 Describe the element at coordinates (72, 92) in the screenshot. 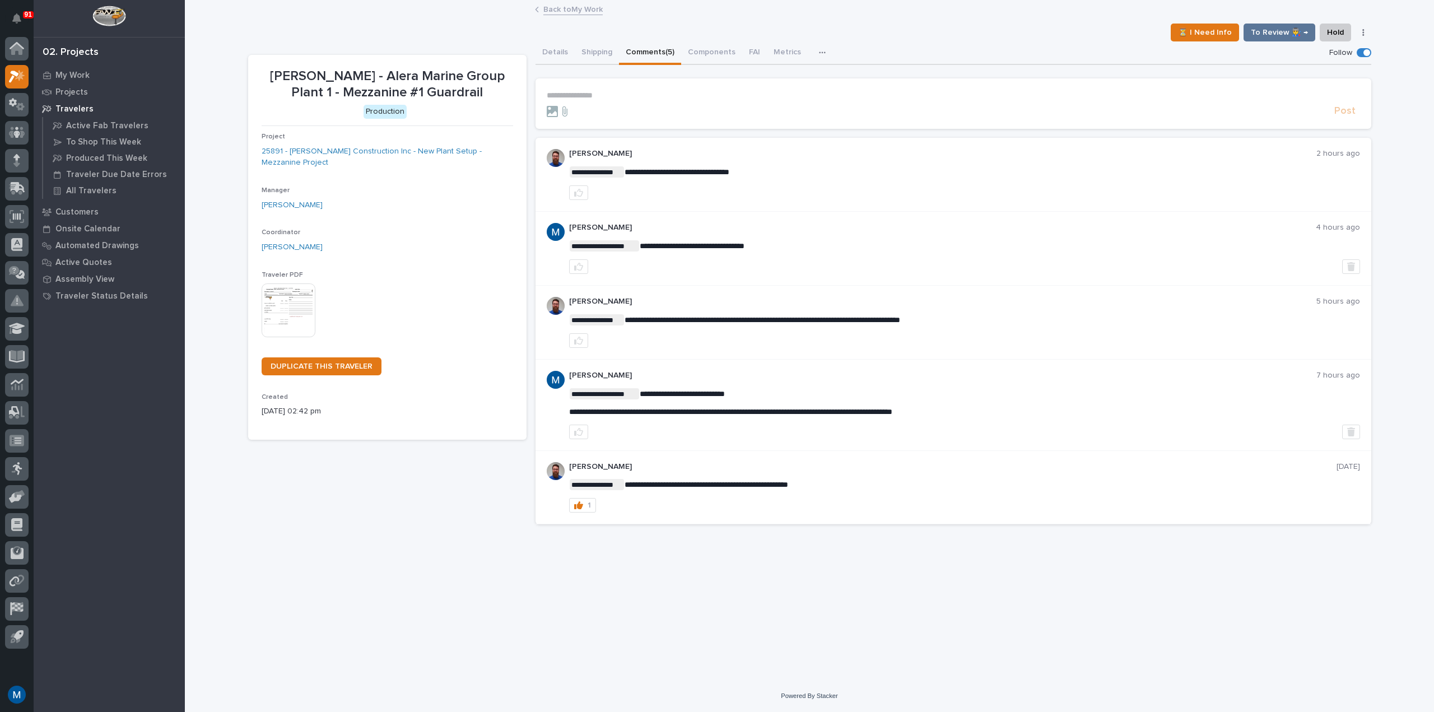

I see `p: Projects` at that location.